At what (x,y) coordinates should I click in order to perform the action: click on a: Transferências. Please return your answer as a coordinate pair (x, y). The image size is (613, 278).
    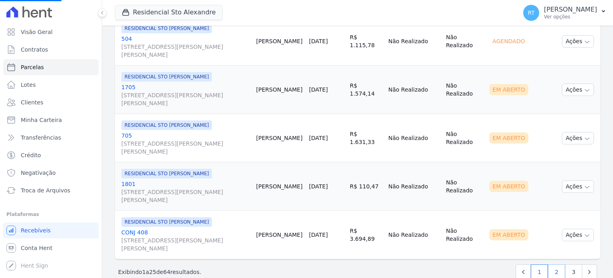
    Looking at the image, I should click on (51, 137).